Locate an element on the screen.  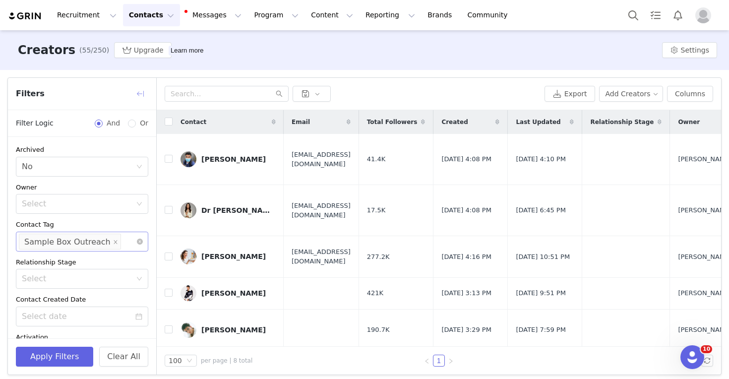
span: Filters is located at coordinates (30, 94).